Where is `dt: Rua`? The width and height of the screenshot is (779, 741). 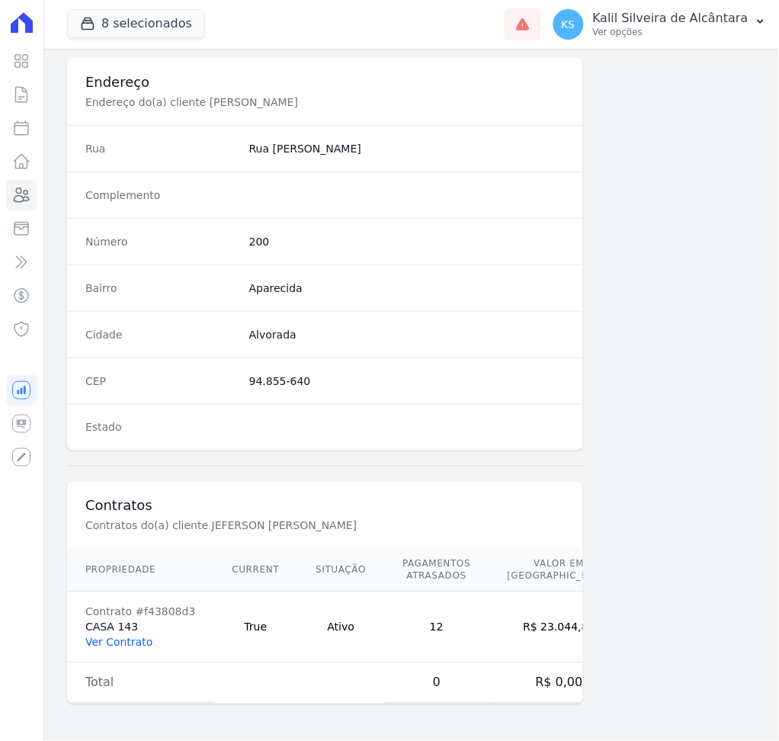
dt: Rua is located at coordinates (161, 149).